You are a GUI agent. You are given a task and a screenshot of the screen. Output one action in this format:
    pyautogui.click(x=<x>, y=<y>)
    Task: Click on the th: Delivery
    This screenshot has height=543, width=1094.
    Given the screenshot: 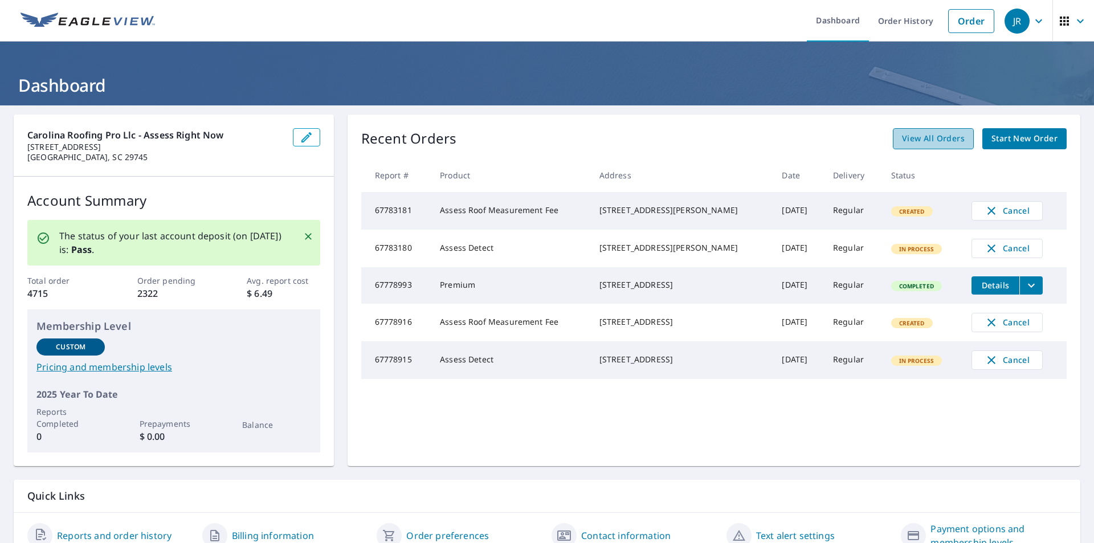 What is the action you would take?
    pyautogui.click(x=853, y=175)
    